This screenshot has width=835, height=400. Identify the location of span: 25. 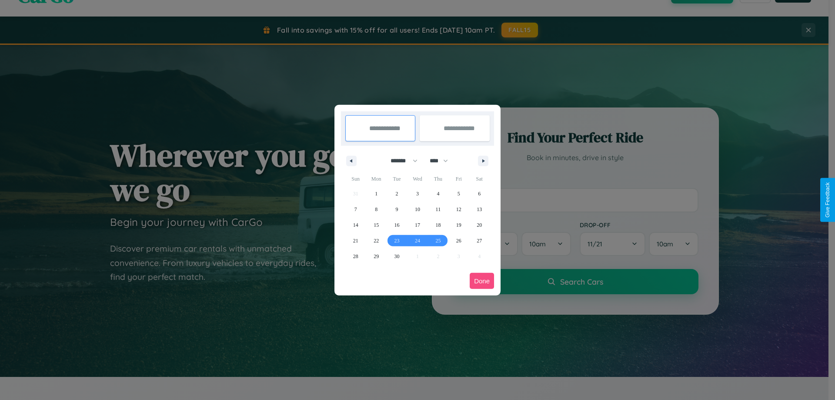
(438, 240).